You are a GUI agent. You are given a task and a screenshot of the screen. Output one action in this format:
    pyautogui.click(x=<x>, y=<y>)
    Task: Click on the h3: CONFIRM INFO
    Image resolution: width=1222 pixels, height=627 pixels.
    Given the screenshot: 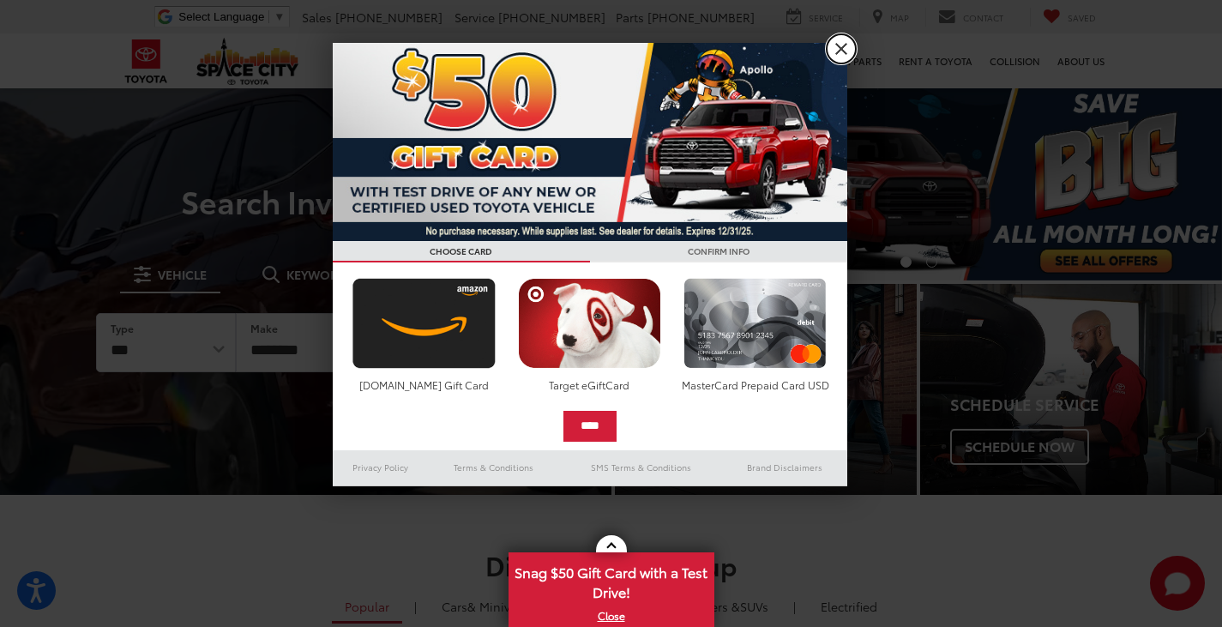 What is the action you would take?
    pyautogui.click(x=719, y=251)
    